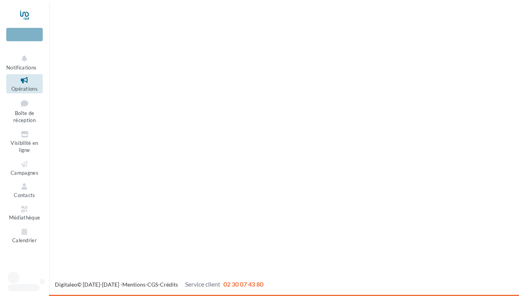  I want to click on a: CGS, so click(153, 284).